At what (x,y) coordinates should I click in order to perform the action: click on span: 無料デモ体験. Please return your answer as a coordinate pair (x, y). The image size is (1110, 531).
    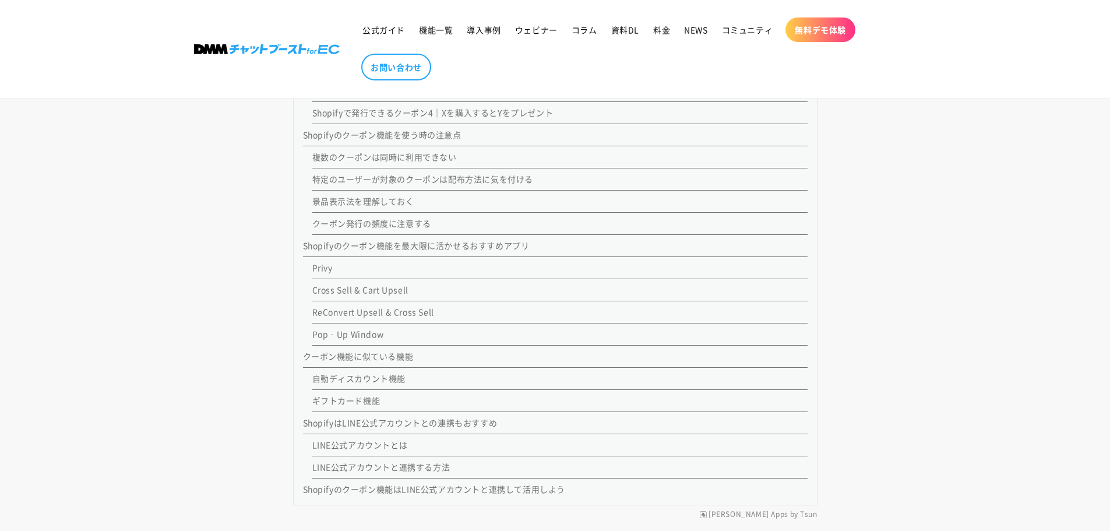
    Looking at the image, I should click on (820, 30).